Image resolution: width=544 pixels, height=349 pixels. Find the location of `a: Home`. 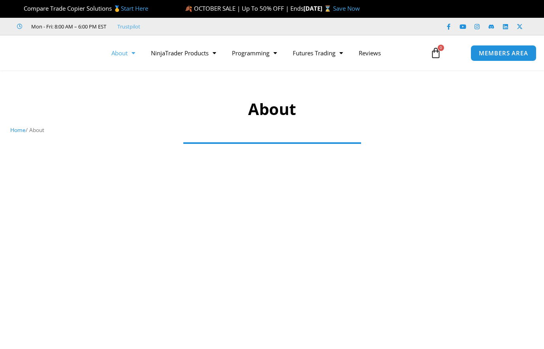

a: Home is located at coordinates (18, 130).